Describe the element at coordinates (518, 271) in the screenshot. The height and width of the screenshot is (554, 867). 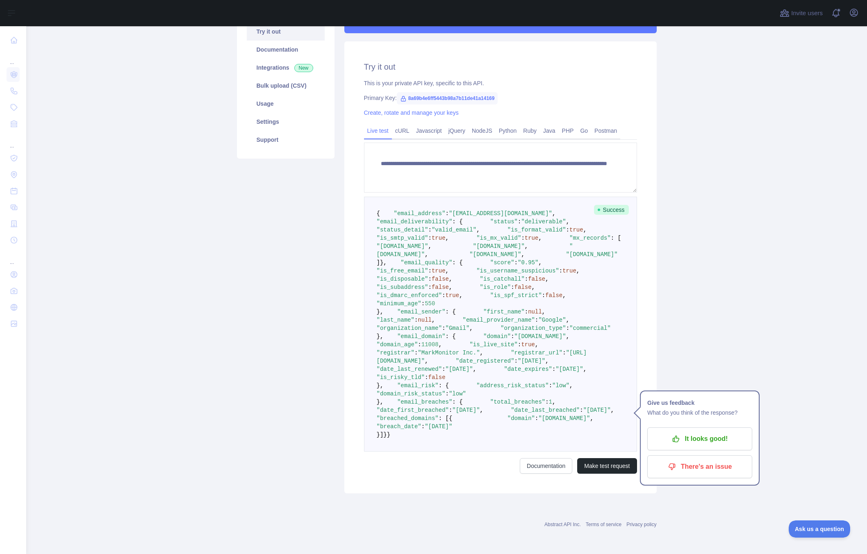
I see `span: "is_username_suspicious"` at that location.